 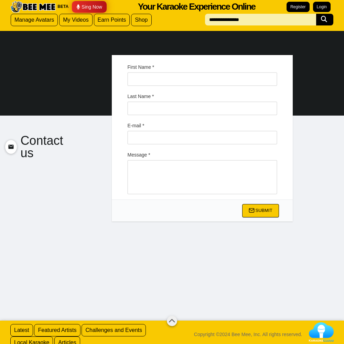 What do you see at coordinates (202, 155) in the screenshot?
I see `label: Message *` at bounding box center [202, 155].